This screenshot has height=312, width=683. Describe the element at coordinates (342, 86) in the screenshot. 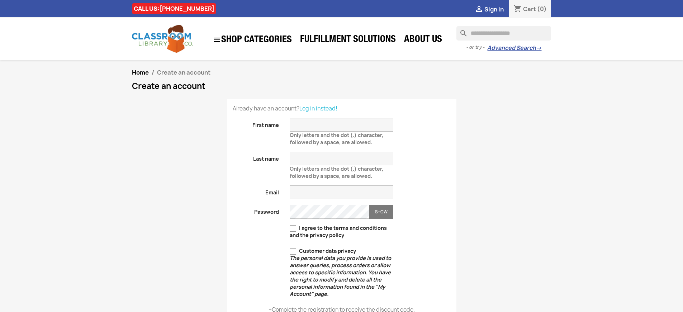

I see `h1: Create an account` at that location.